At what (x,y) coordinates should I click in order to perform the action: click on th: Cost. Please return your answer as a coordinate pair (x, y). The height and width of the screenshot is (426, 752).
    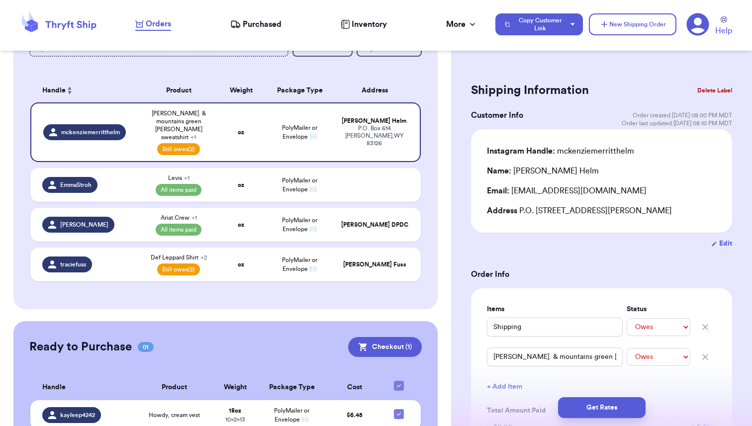
    Looking at the image, I should click on (355, 387).